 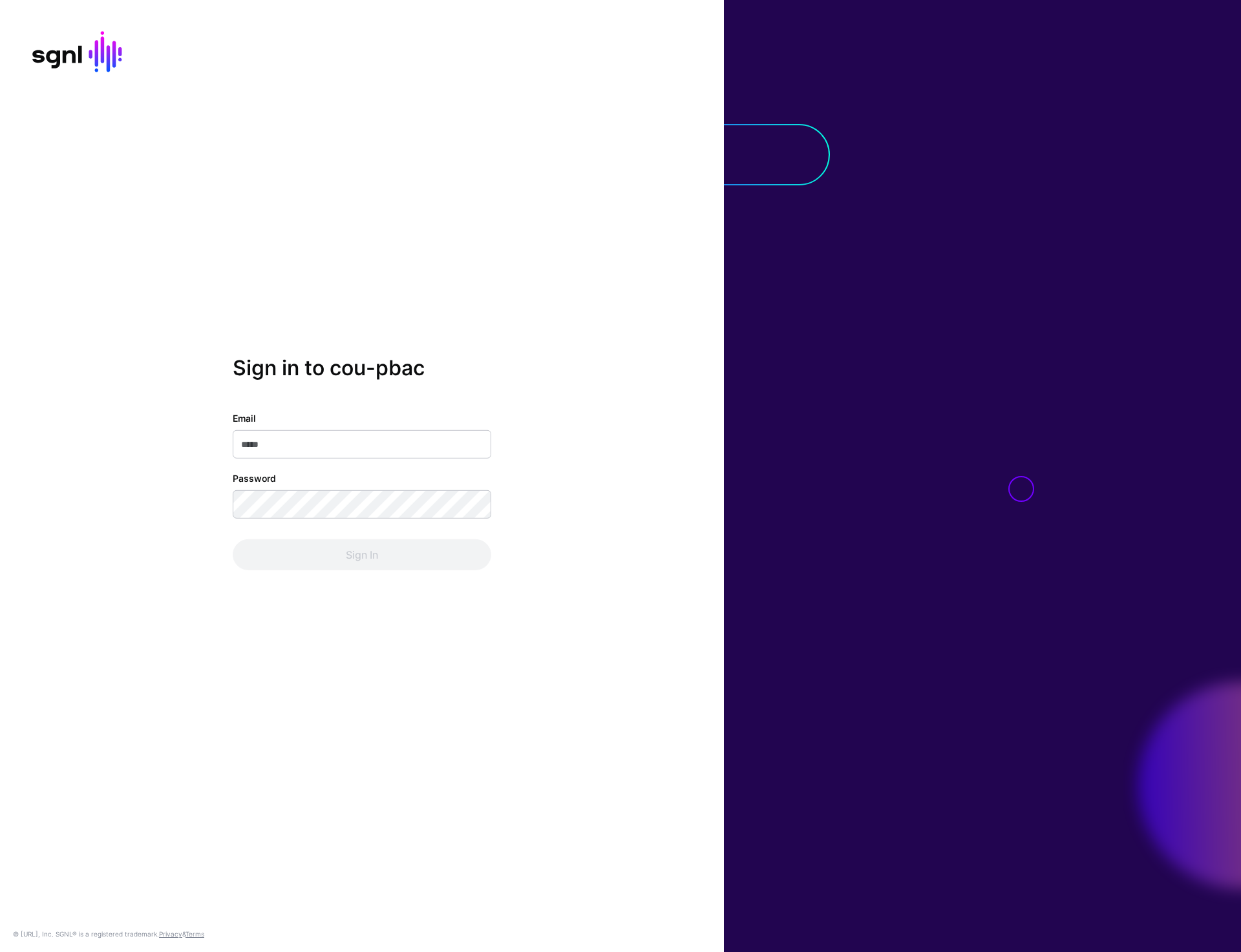 What do you see at coordinates (254, 479) in the screenshot?
I see `label: Password` at bounding box center [254, 479].